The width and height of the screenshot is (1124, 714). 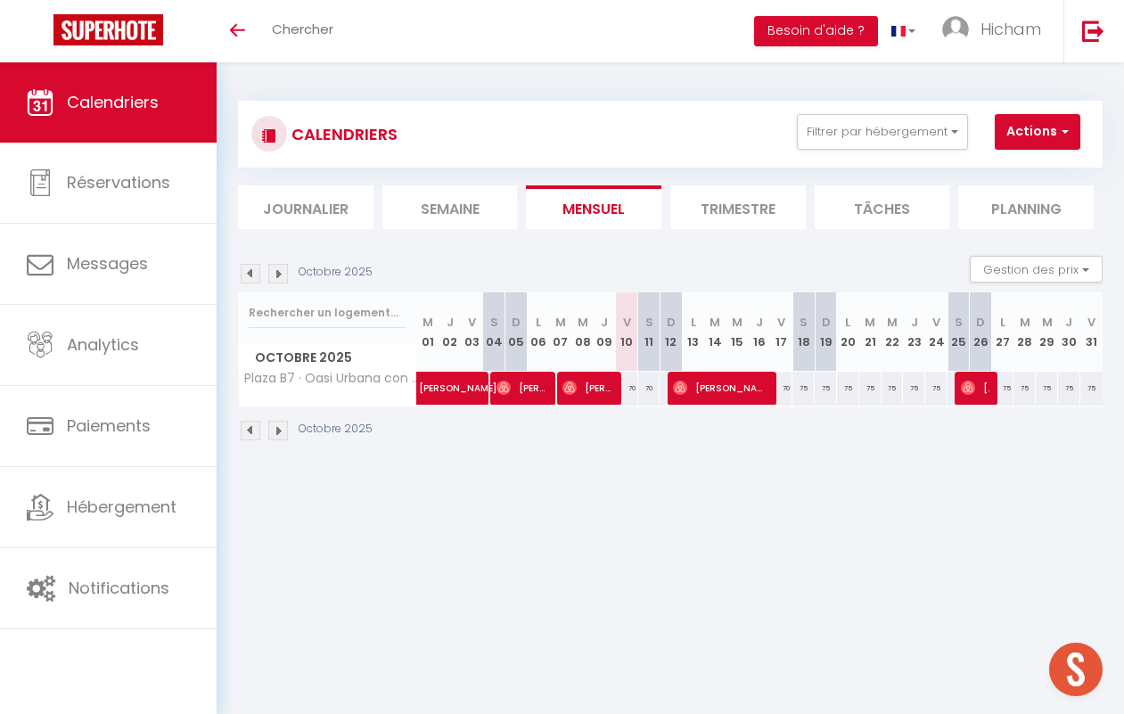 I want to click on th: 17, so click(x=782, y=332).